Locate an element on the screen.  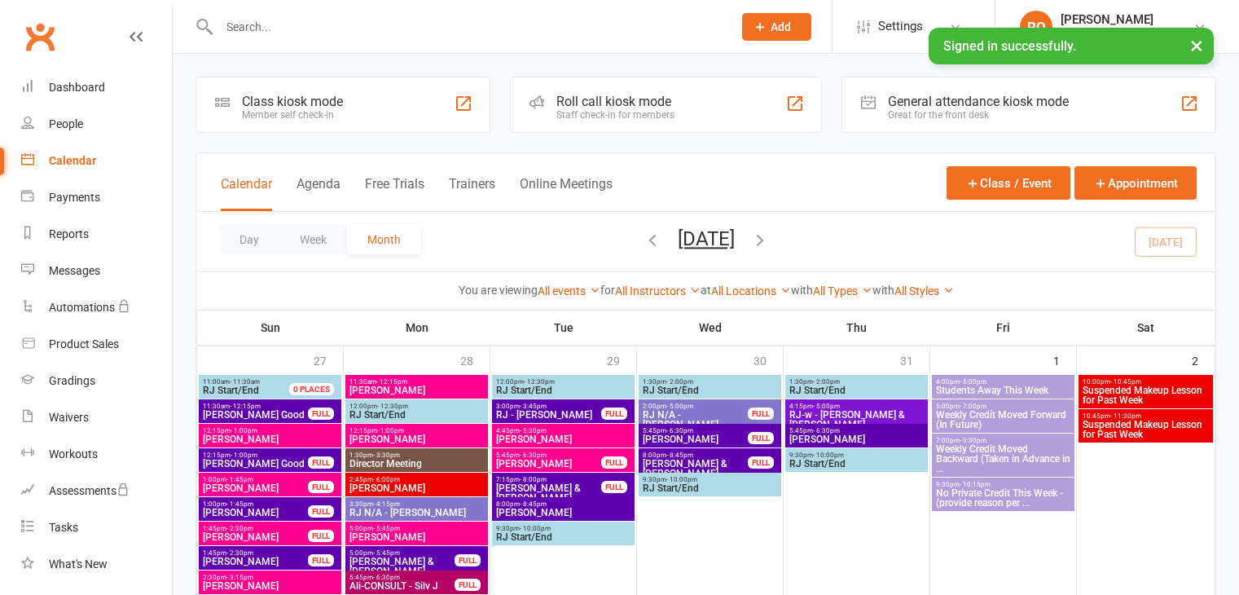
span: - 4:15pm is located at coordinates (386, 503).